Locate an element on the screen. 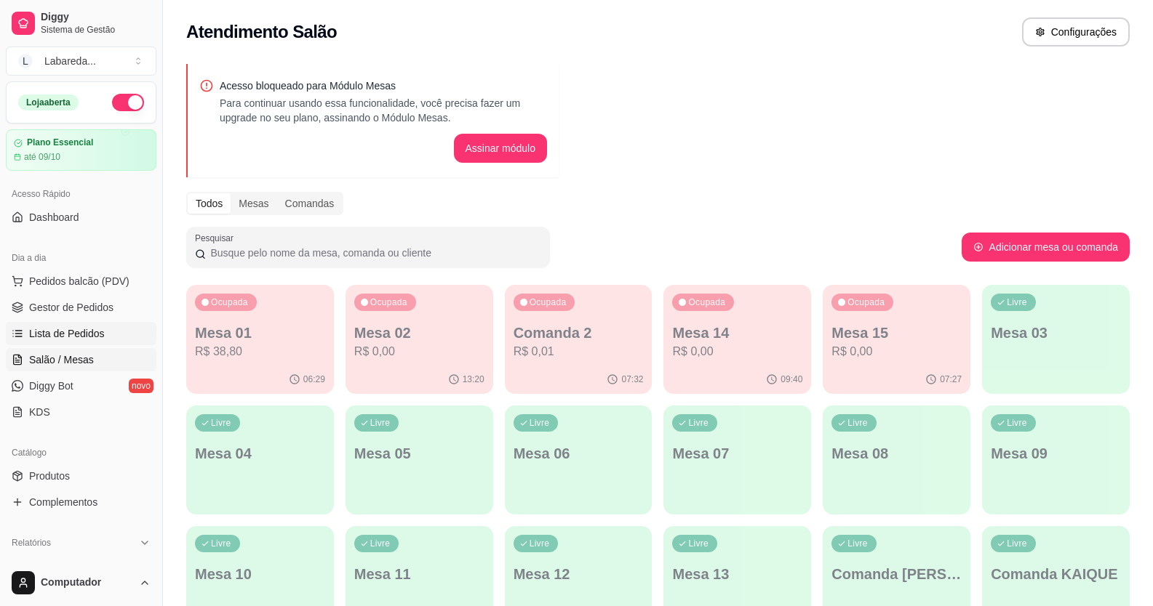 The width and height of the screenshot is (1153, 606). button: LivreMesa 05 is located at coordinates (419, 460).